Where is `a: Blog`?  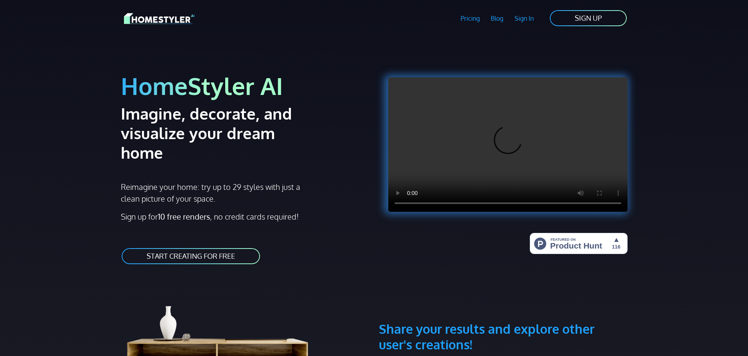 a: Blog is located at coordinates (497, 18).